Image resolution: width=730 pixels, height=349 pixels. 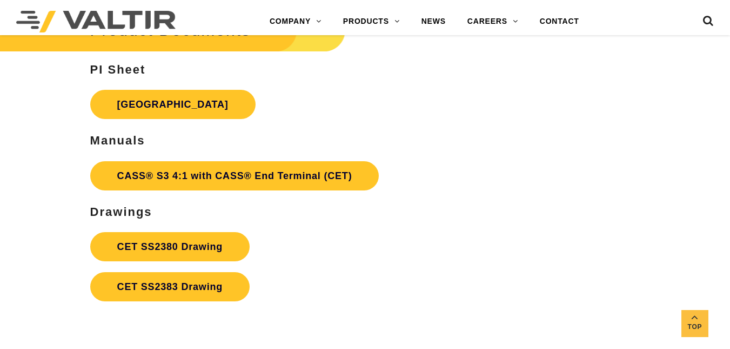 I want to click on a: CASS® S3 4:1 with CASS® End Terminal (CET), so click(x=235, y=176).